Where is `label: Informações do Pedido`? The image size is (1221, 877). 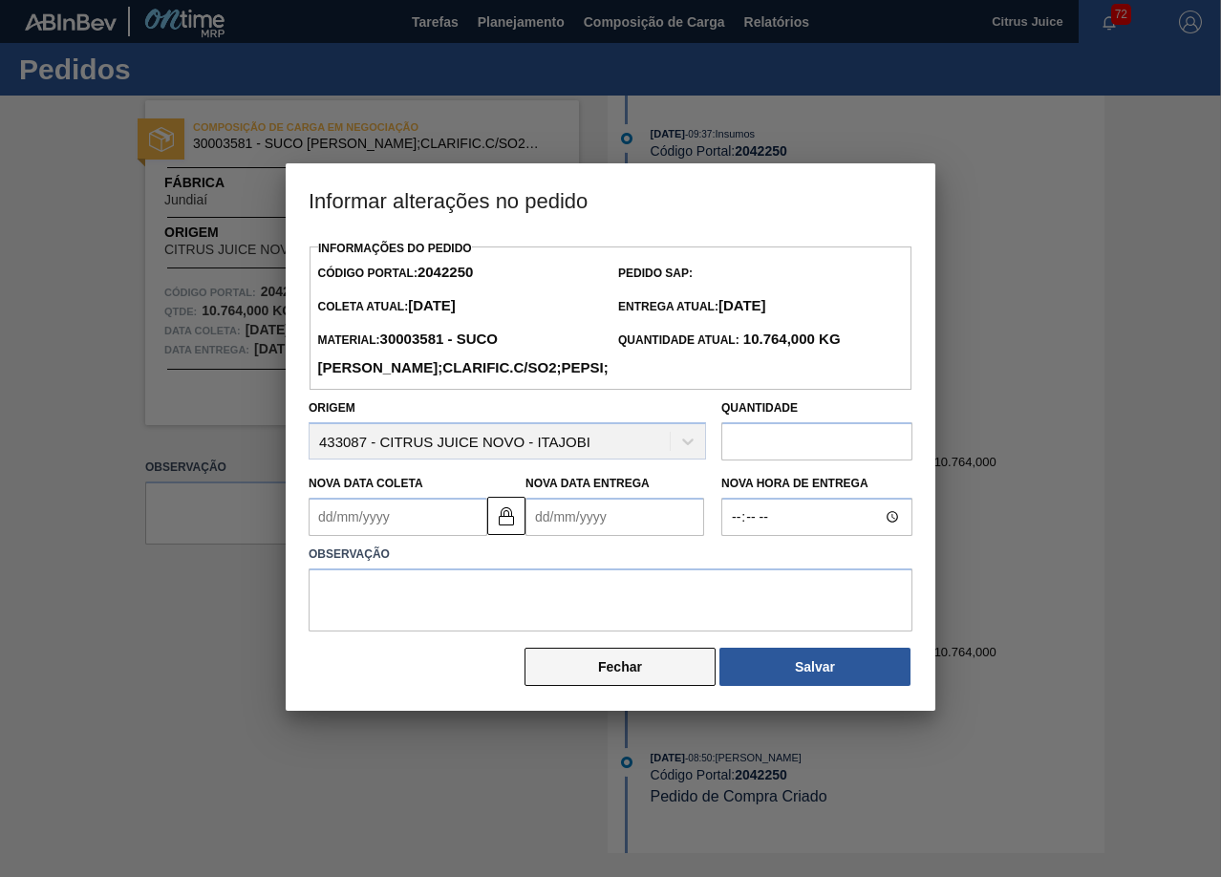 label: Informações do Pedido is located at coordinates (395, 248).